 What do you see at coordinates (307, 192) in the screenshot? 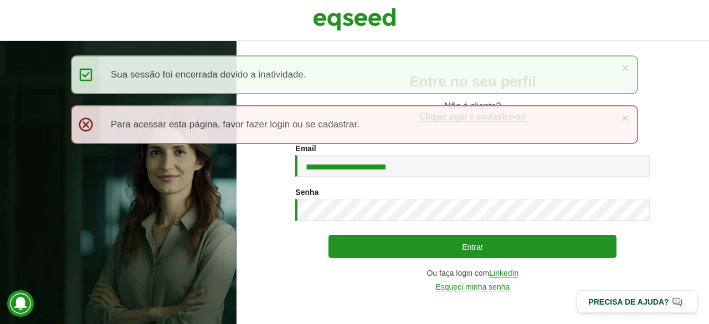
I see `label: Senha` at bounding box center [307, 192].